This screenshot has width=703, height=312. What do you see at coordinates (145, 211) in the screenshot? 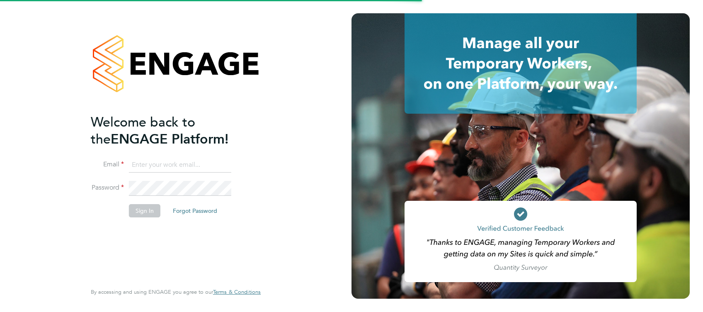
I see `button: Sign In` at bounding box center [145, 211].